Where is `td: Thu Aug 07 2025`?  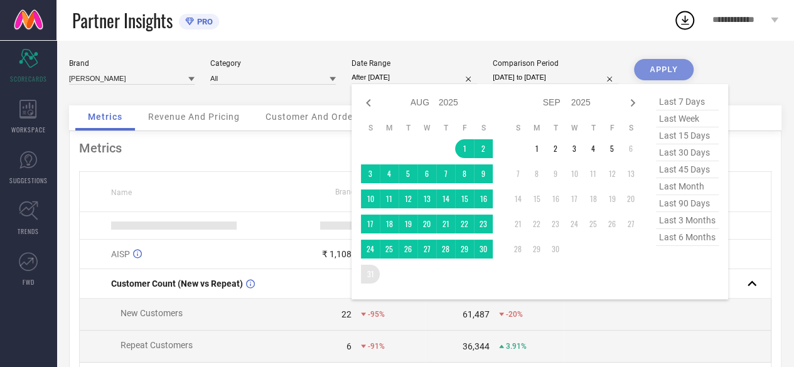
td: Thu Aug 07 2025 is located at coordinates (446, 174).